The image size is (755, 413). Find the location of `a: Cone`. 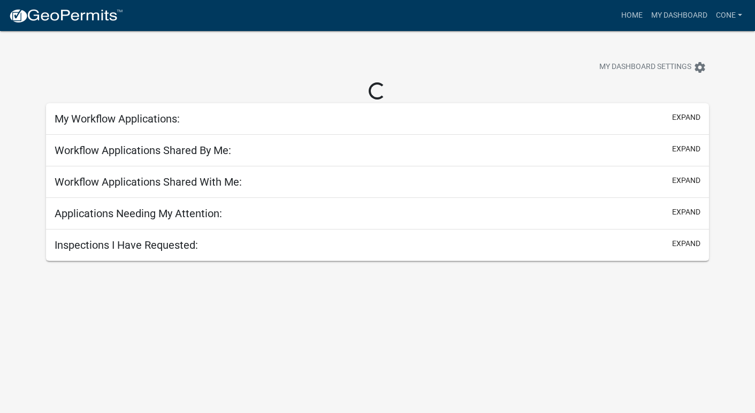

a: Cone is located at coordinates (729, 16).